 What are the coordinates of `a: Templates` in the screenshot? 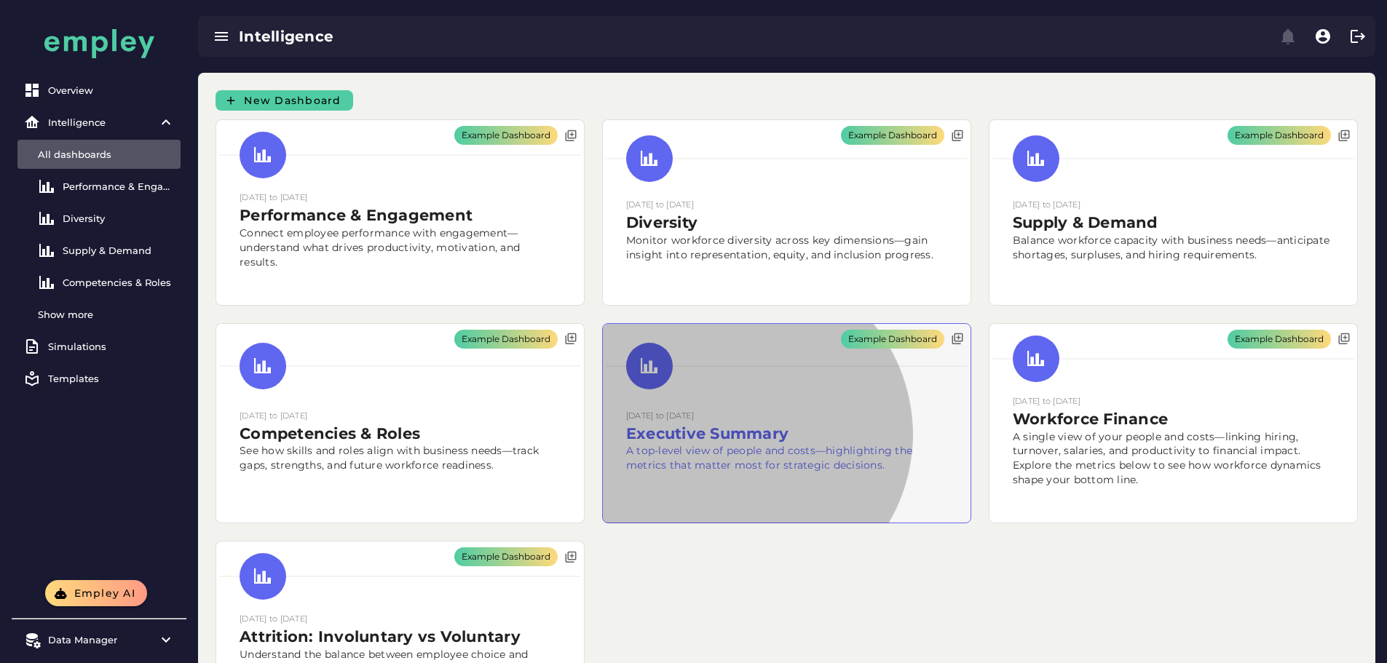 It's located at (99, 379).